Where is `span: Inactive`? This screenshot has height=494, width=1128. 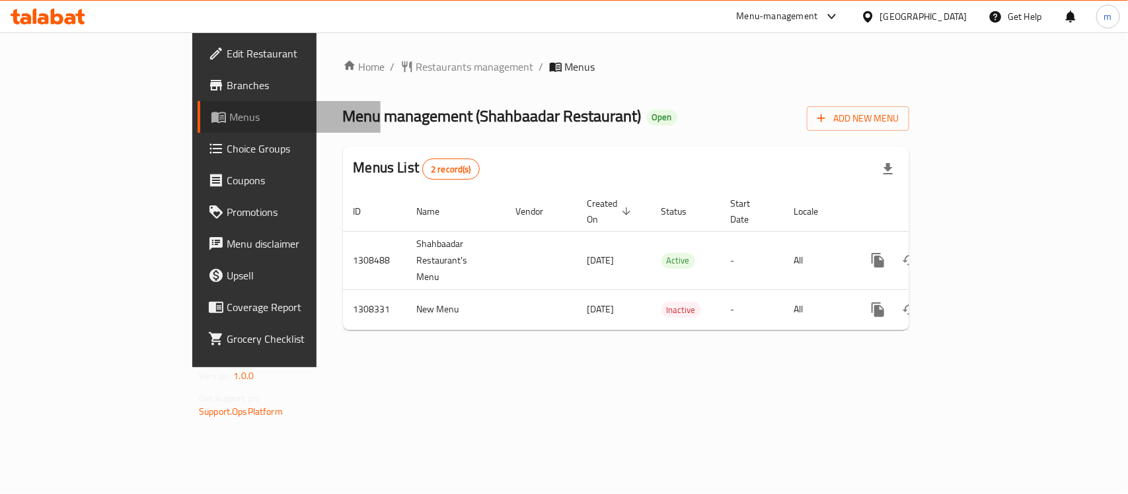
span: Inactive is located at coordinates (681, 310).